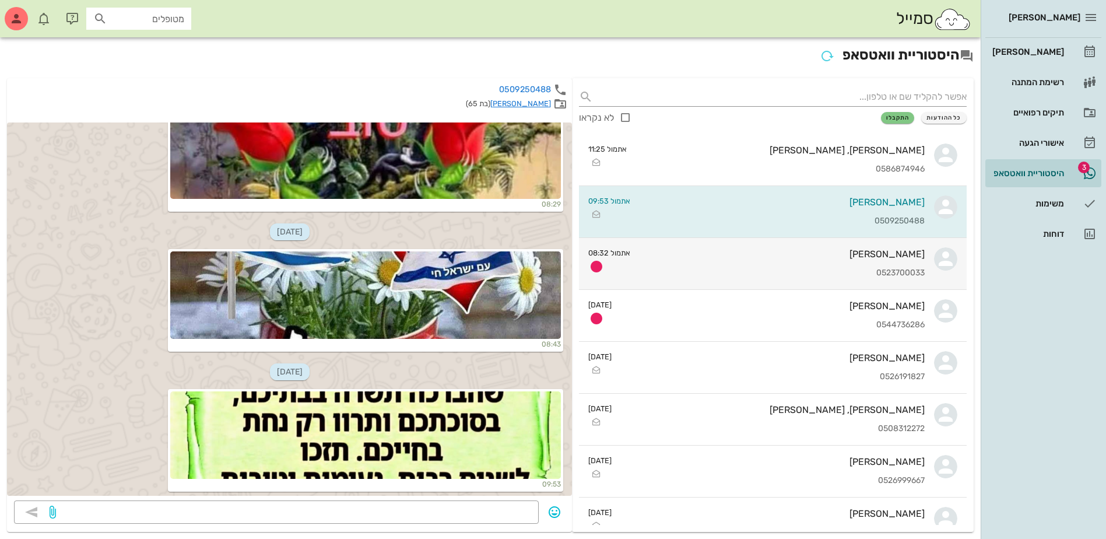  Describe the element at coordinates (1027, 143) in the screenshot. I see `div: אישורי הגעה` at that location.